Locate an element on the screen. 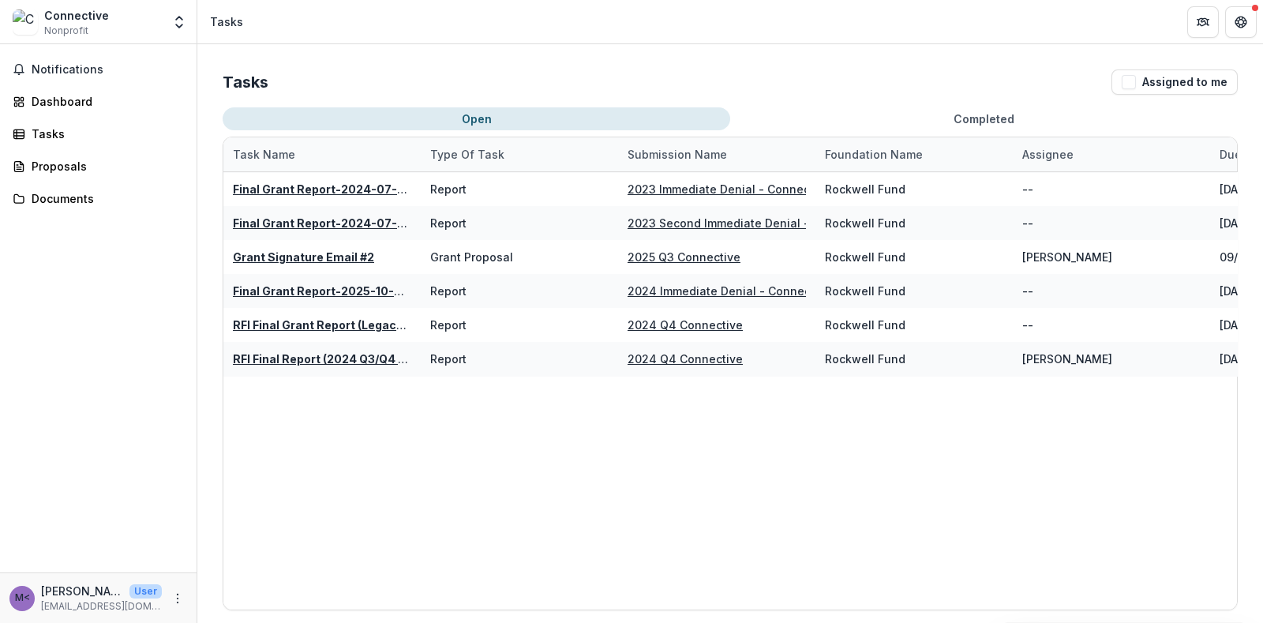 The image size is (1263, 623). div: Proposals is located at coordinates (104, 166).